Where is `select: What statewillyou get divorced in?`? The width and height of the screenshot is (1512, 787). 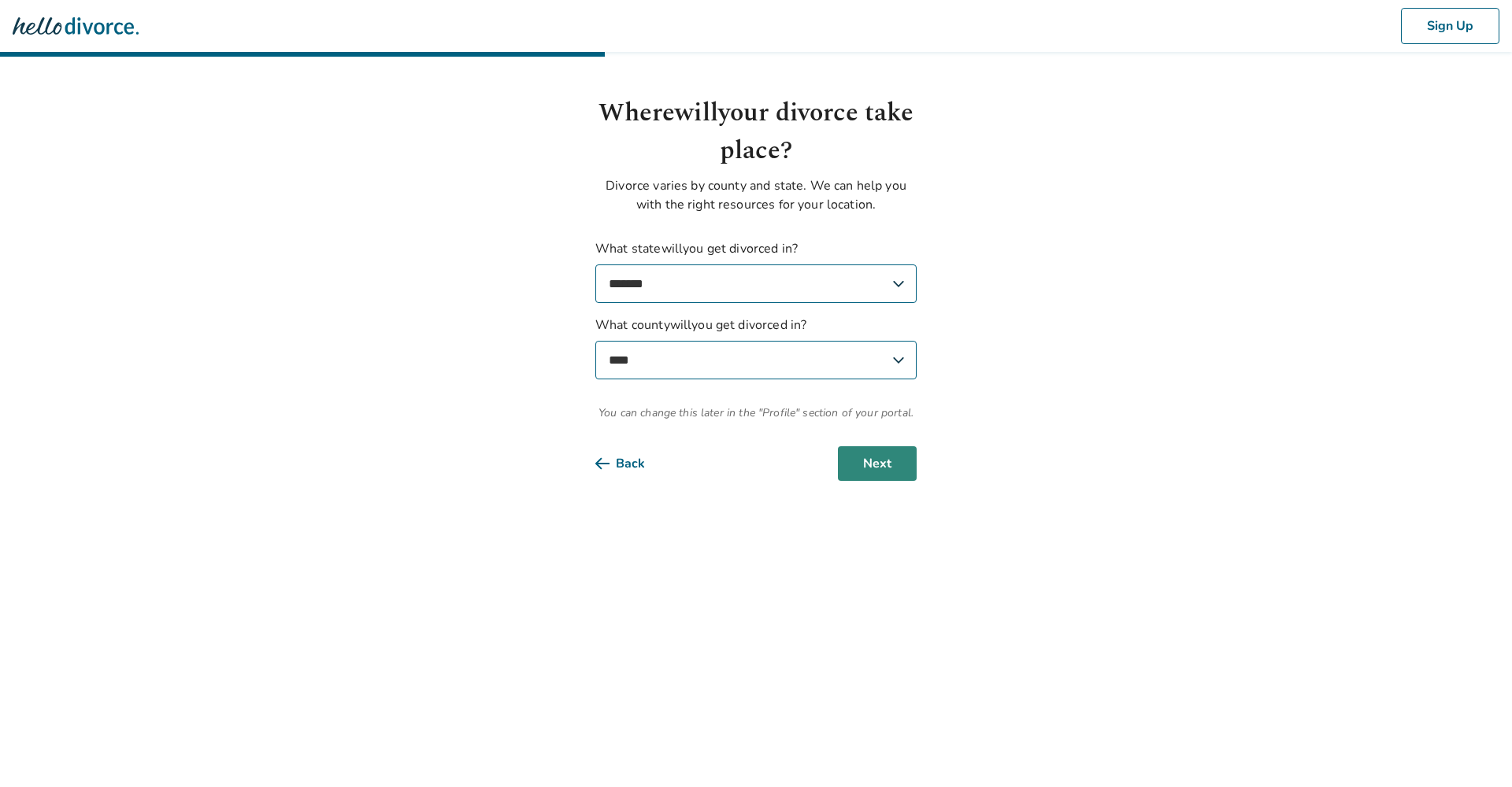
select: What statewillyou get divorced in? is located at coordinates (756, 283).